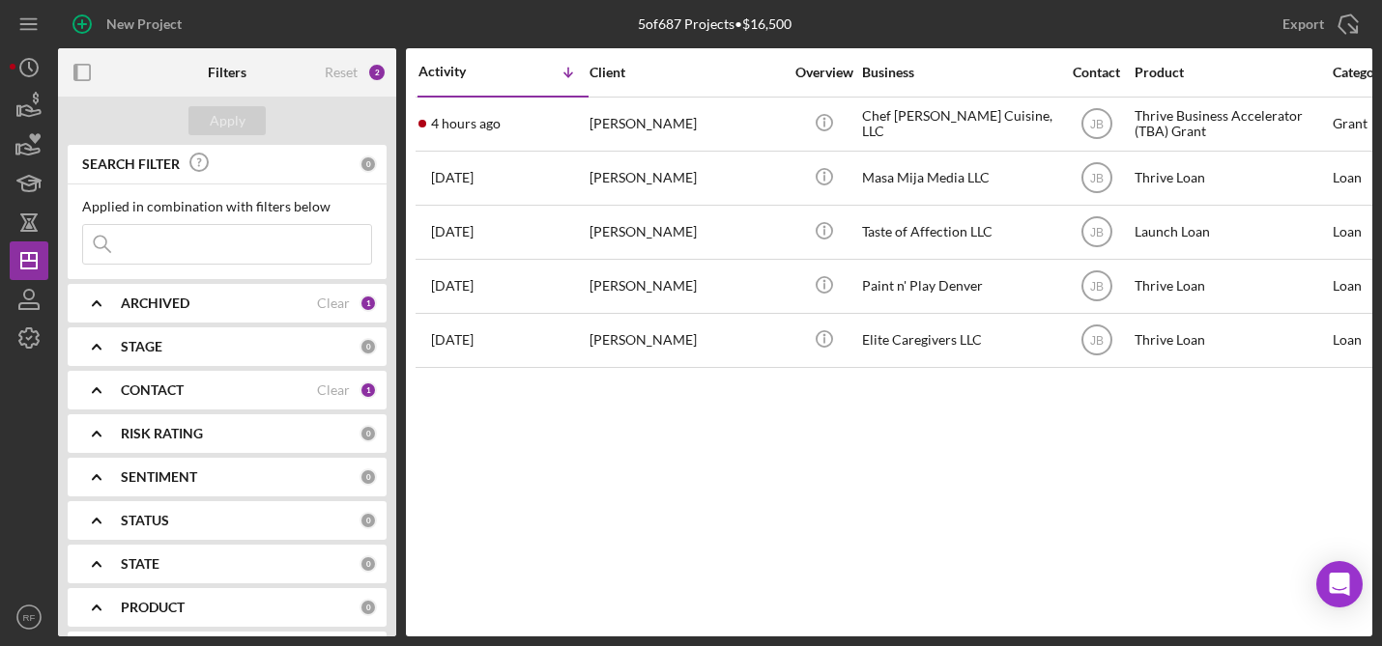  I want to click on b: PRODUCT, so click(153, 608).